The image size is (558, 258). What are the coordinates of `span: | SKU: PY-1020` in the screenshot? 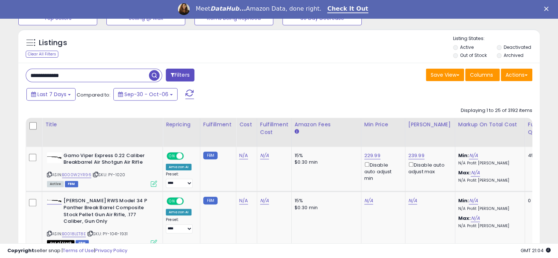 It's located at (109, 175).